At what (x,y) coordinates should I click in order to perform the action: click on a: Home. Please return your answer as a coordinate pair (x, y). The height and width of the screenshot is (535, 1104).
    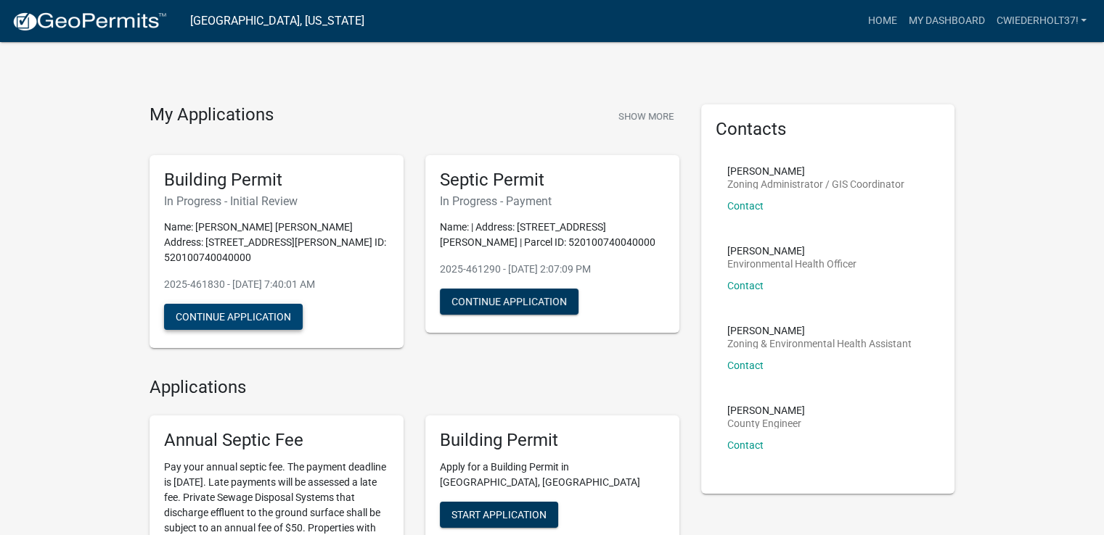
    Looking at the image, I should click on (882, 21).